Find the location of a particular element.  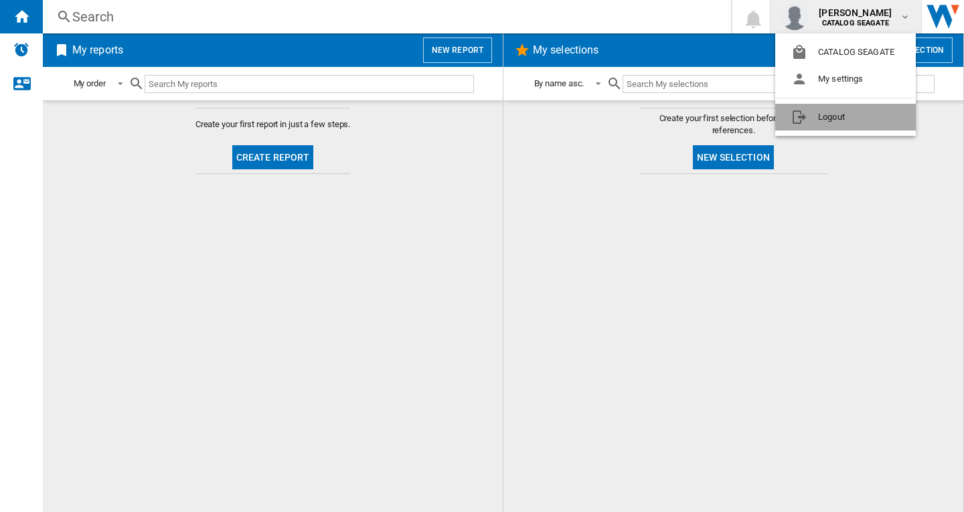

button: Logout is located at coordinates (845, 117).